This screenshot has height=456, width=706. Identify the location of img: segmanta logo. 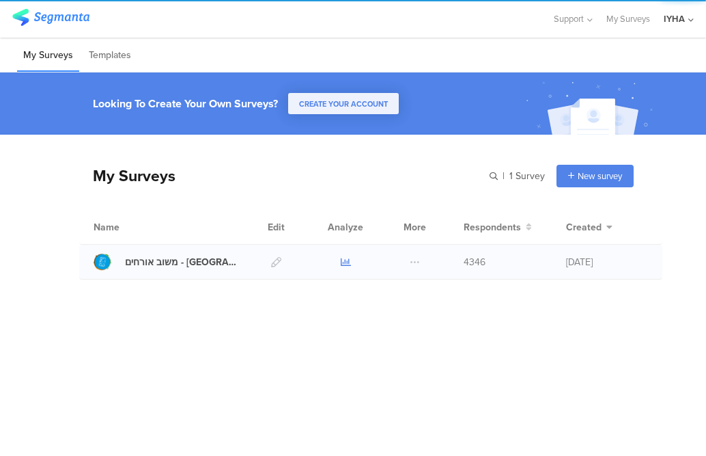
(51, 17).